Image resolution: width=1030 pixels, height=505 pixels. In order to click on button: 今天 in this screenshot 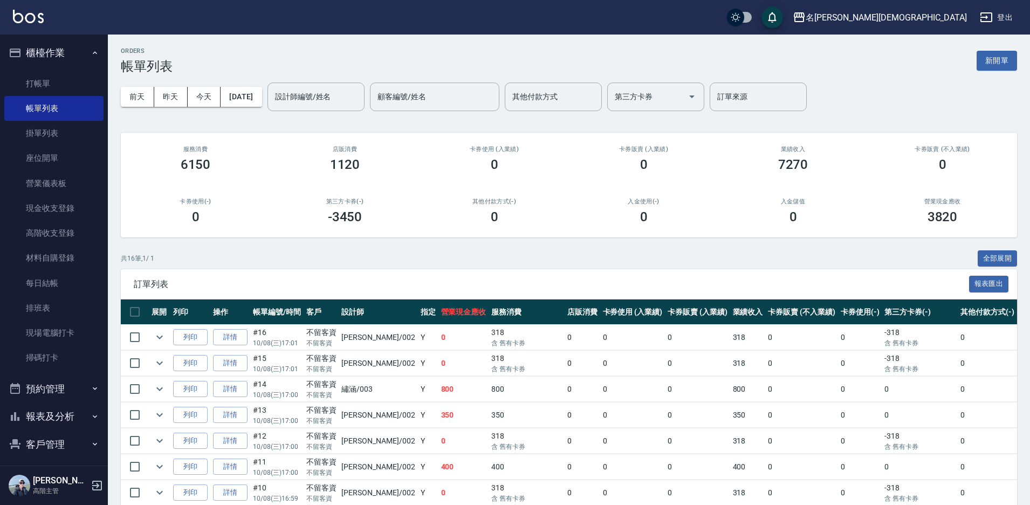, I will do `click(204, 97)`.